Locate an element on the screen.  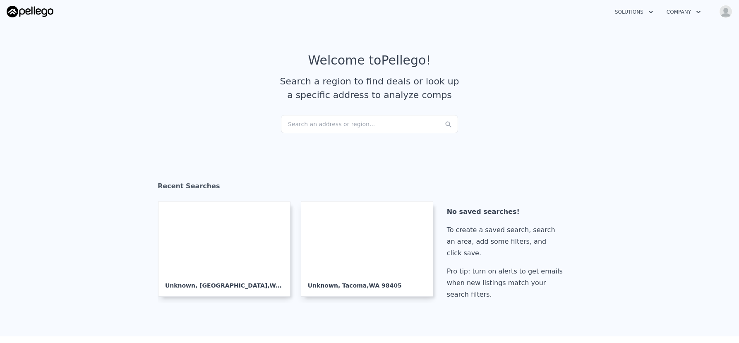
span: , WA 98405 is located at coordinates (384, 285).